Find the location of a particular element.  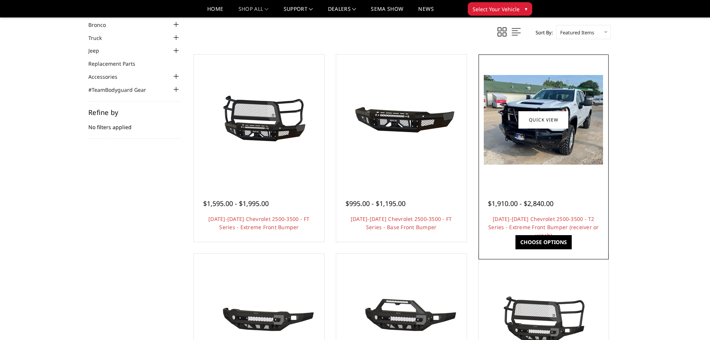

a: Bronco is located at coordinates (102, 25).